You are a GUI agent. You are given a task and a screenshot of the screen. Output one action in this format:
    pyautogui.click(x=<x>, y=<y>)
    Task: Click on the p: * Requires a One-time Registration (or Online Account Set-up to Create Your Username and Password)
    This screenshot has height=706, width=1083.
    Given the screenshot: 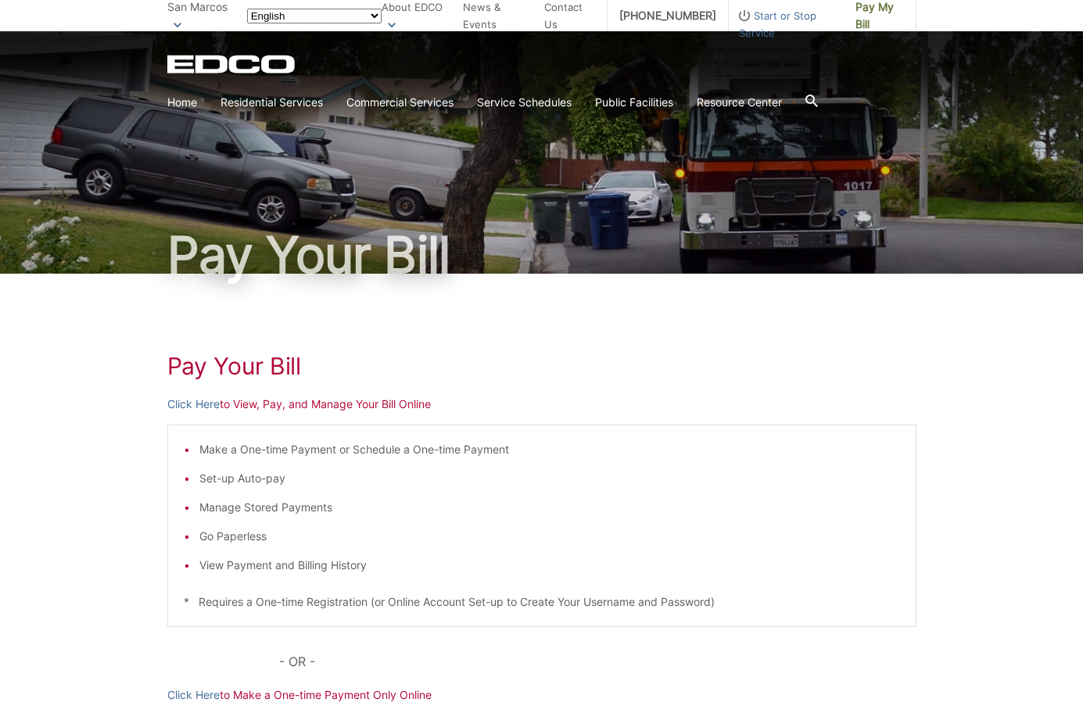 What is the action you would take?
    pyautogui.click(x=542, y=602)
    